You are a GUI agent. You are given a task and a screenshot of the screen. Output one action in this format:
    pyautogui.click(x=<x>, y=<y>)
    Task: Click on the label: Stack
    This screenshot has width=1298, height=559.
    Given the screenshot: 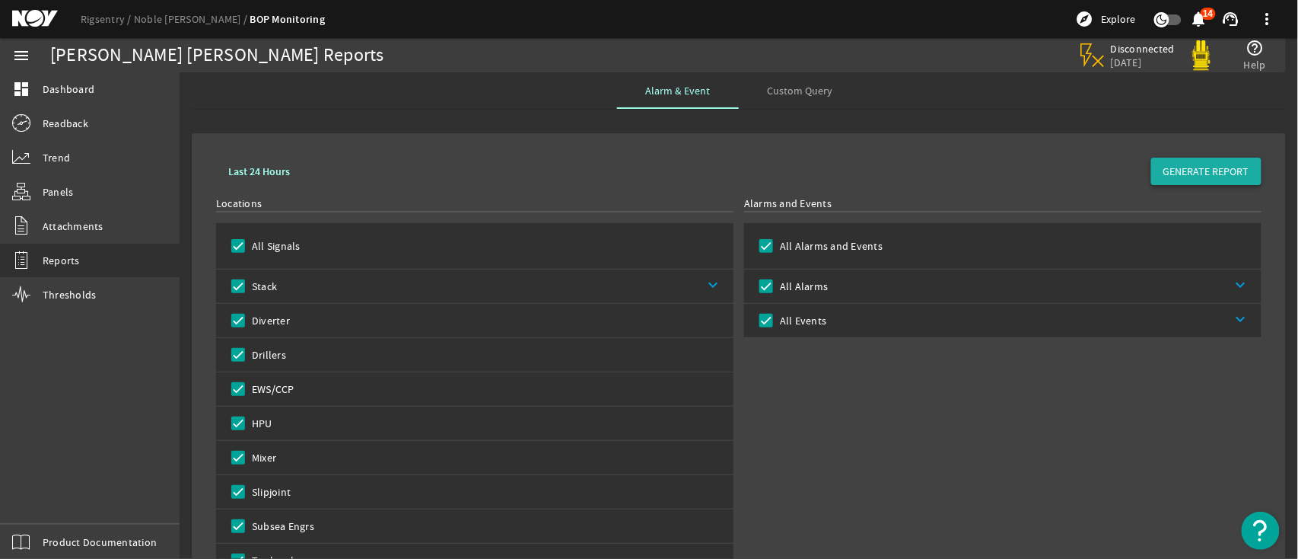 What is the action you would take?
    pyautogui.click(x=263, y=286)
    